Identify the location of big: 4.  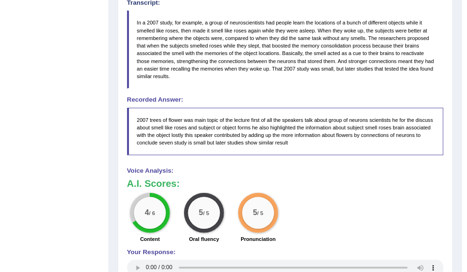
(147, 213).